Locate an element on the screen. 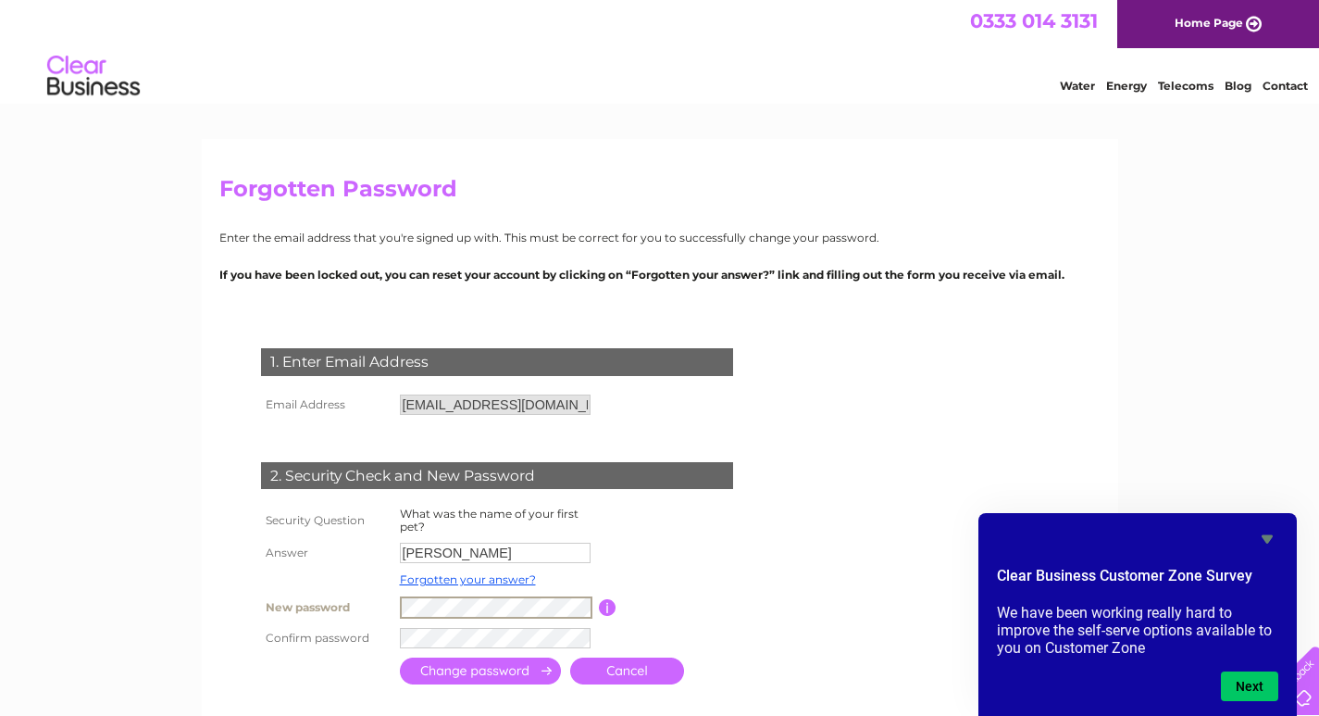  p: If you have been locked out, you can reset your account by clicking on “Forgotten your answer?” l... is located at coordinates (660, 274).